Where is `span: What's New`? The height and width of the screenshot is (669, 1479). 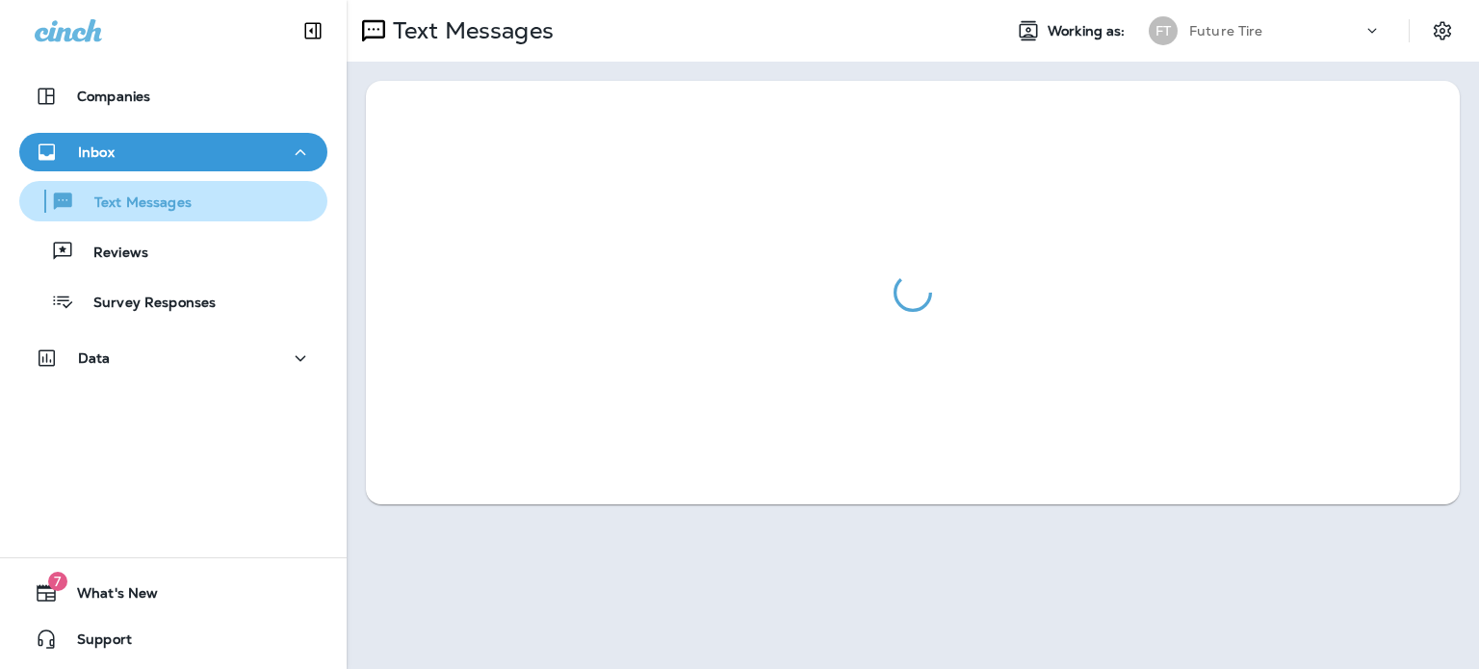
span: What's New is located at coordinates (108, 597).